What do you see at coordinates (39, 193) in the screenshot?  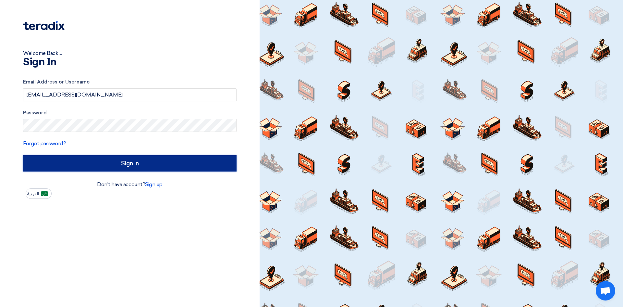 I see `button: العربية` at bounding box center [39, 193].